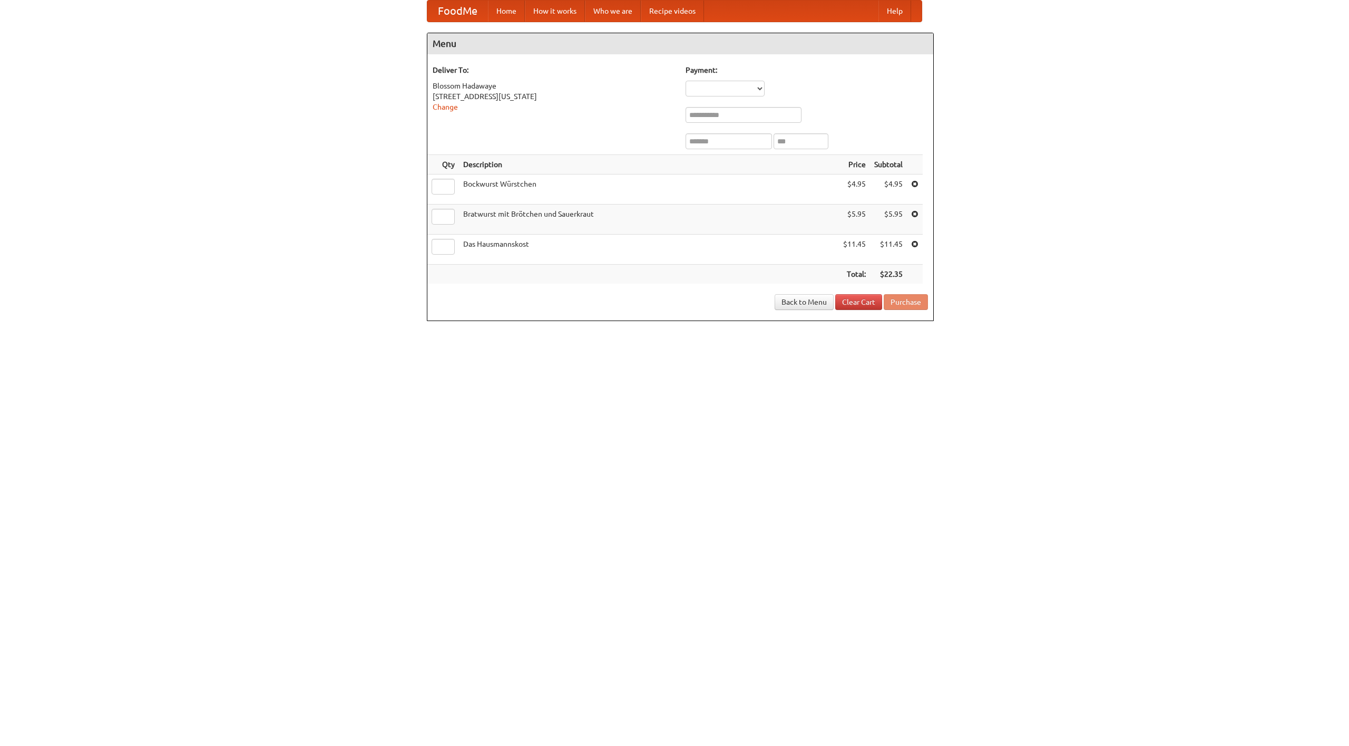 The image size is (1349, 746). What do you see at coordinates (859, 302) in the screenshot?
I see `a: Clear Cart` at bounding box center [859, 302].